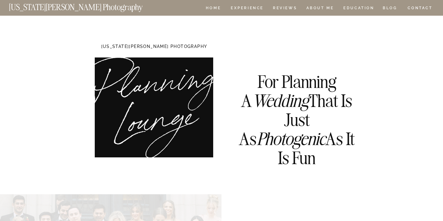 The width and height of the screenshot is (443, 221). What do you see at coordinates (390, 9) in the screenshot?
I see `nav: BLOG` at bounding box center [390, 9].